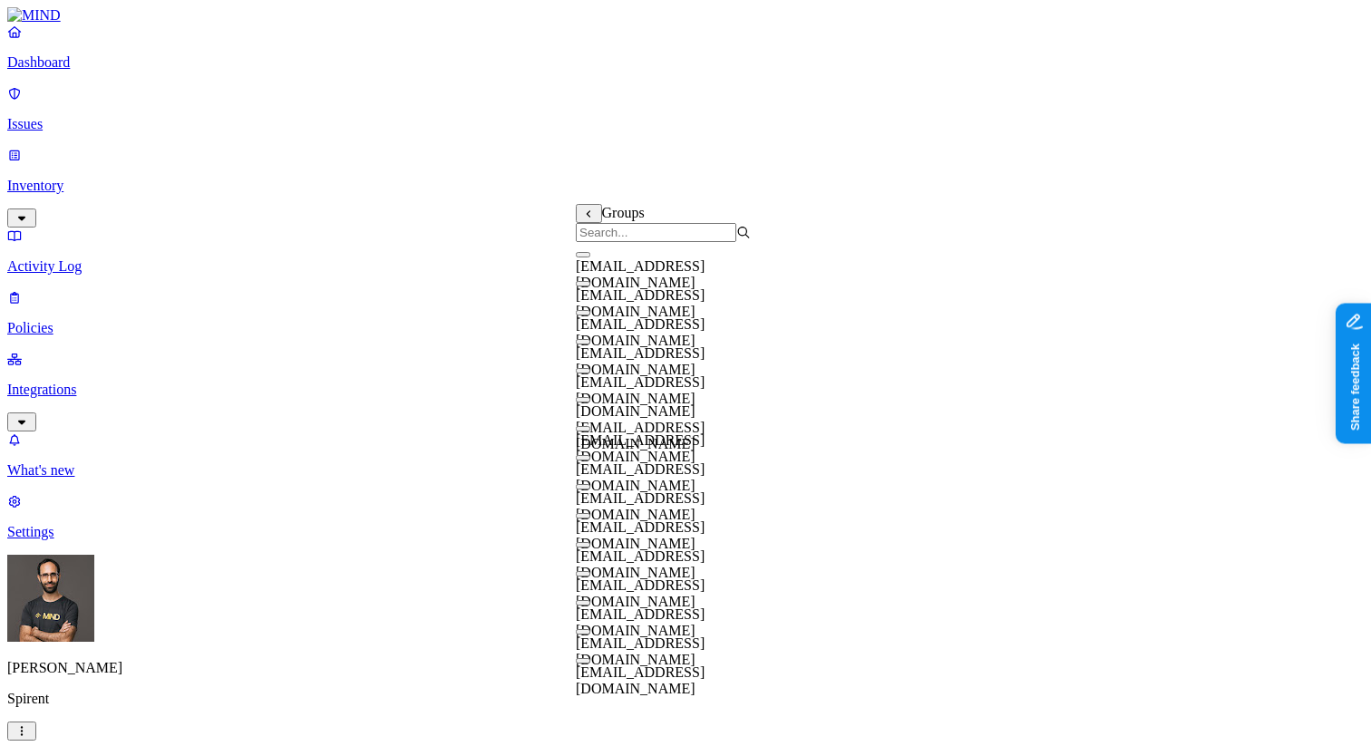 The image size is (1371, 746). Describe the element at coordinates (51, 598) in the screenshot. I see `img: Ohad Abarbanel` at that location.